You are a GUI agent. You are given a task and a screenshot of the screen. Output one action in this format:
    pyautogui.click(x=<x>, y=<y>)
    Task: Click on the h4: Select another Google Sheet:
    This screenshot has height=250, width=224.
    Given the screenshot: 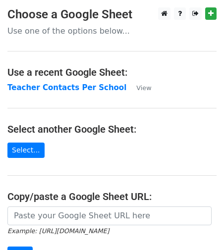 What is the action you would take?
    pyautogui.click(x=112, y=129)
    